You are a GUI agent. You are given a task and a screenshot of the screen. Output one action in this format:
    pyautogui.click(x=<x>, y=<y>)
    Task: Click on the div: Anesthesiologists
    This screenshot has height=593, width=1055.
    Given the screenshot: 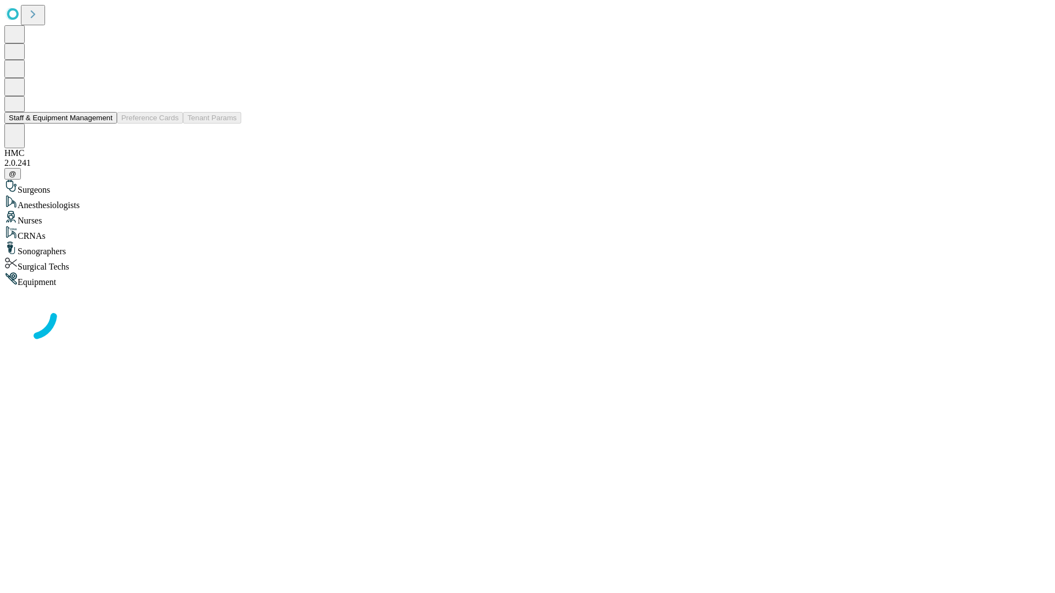 What is the action you would take?
    pyautogui.click(x=527, y=203)
    